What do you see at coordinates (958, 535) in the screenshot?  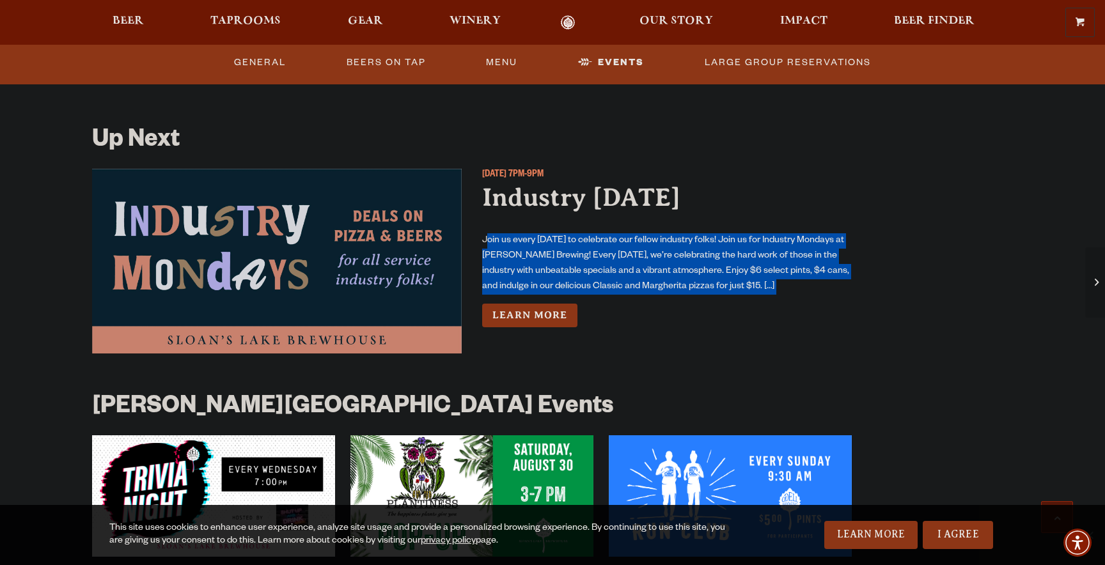 I see `a: I Agree` at bounding box center [958, 535].